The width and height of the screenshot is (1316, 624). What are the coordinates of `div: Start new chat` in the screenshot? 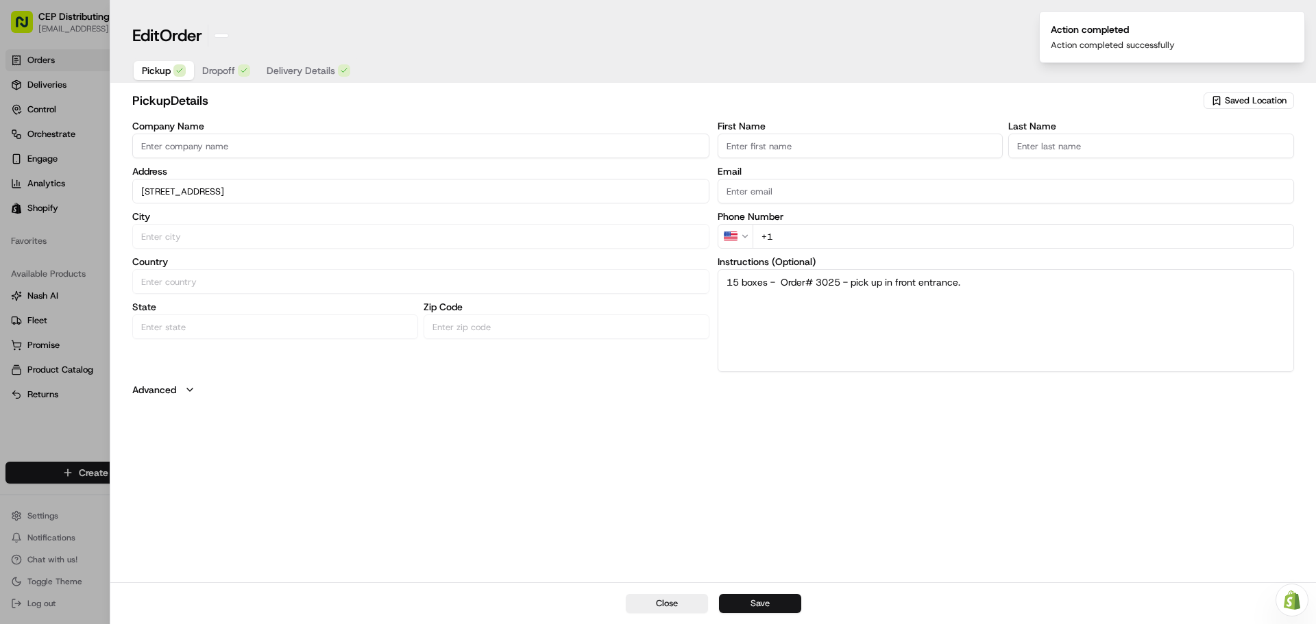 It's located at (143, 138).